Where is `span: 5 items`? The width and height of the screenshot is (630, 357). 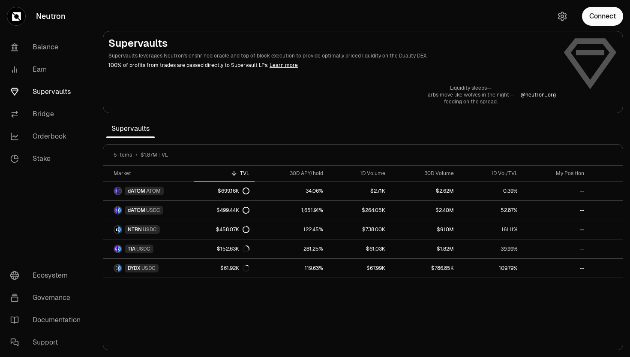 span: 5 items is located at coordinates (123, 155).